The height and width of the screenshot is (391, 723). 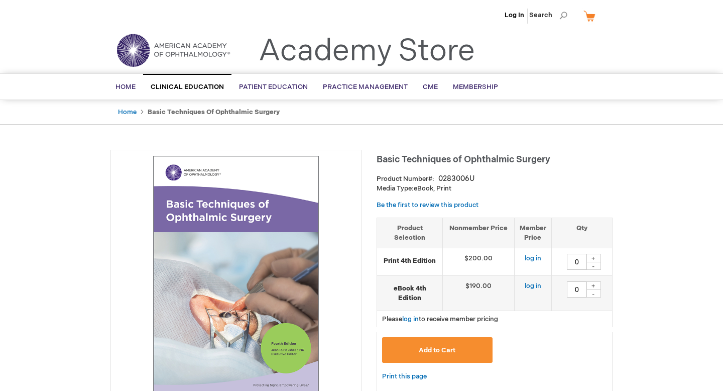 I want to click on th: Product Selection, so click(x=410, y=233).